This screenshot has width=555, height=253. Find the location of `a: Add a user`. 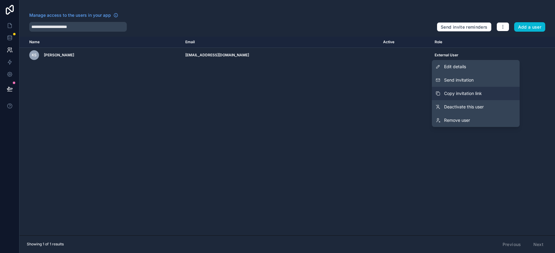

a: Add a user is located at coordinates (529, 27).